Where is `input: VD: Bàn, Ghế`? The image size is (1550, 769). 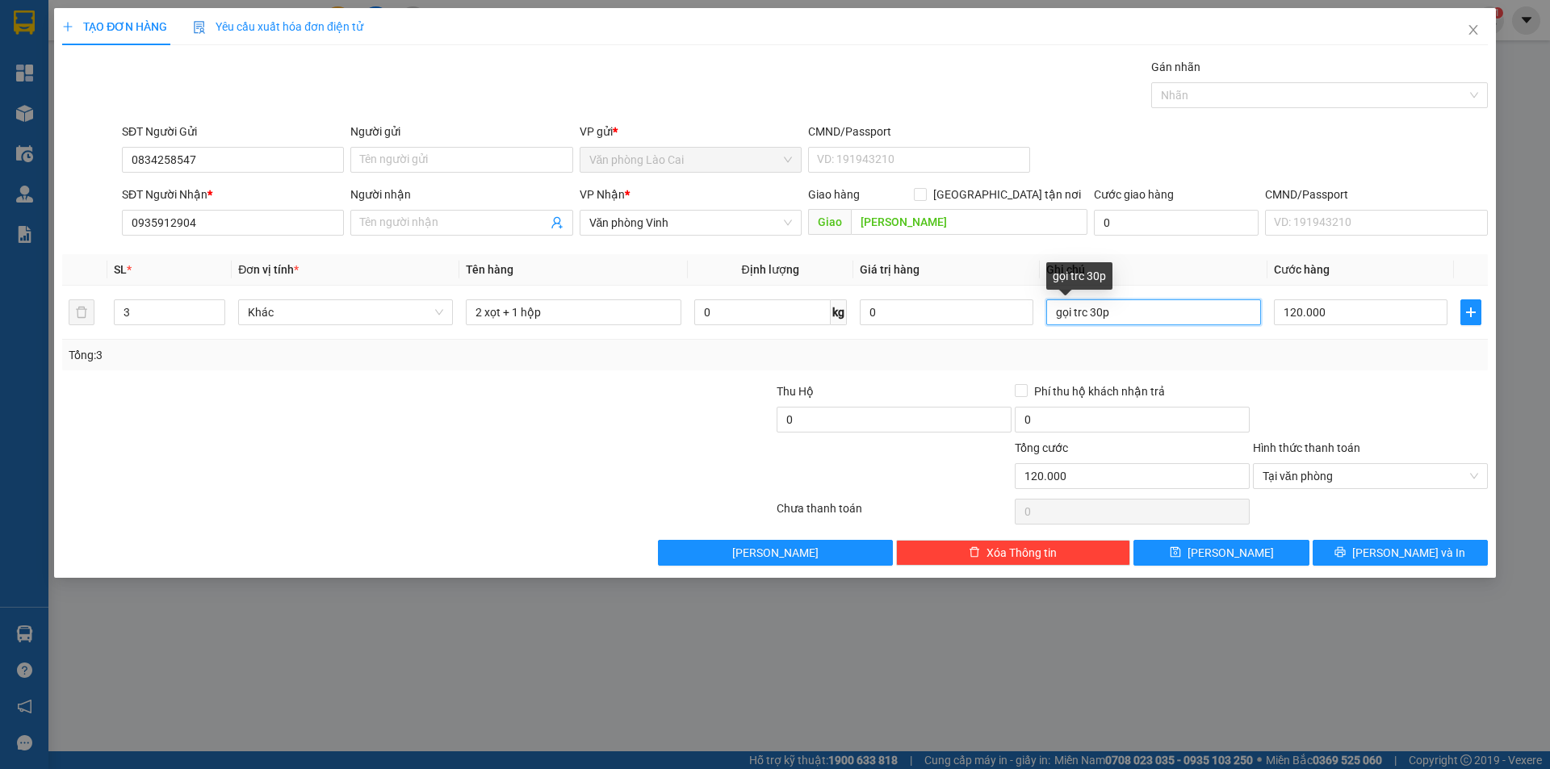 input: VD: Bàn, Ghế is located at coordinates (573, 312).